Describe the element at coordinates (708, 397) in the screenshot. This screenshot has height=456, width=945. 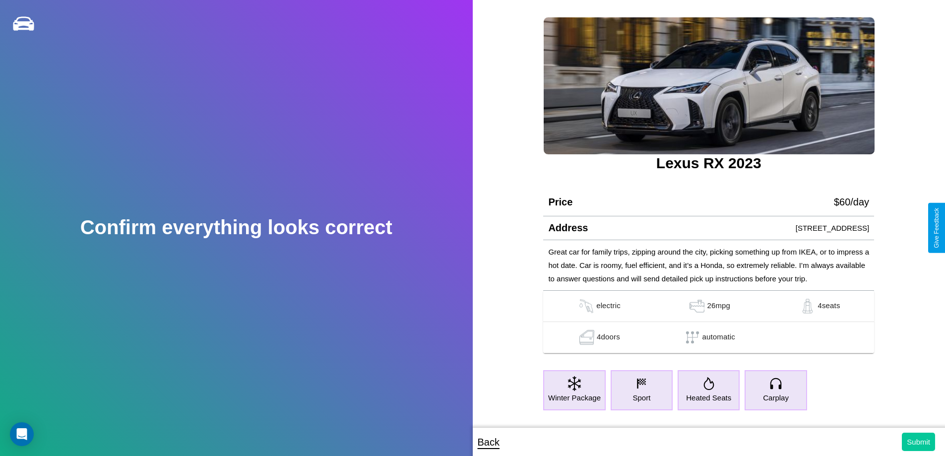
I see `p: Heated Seats` at that location.